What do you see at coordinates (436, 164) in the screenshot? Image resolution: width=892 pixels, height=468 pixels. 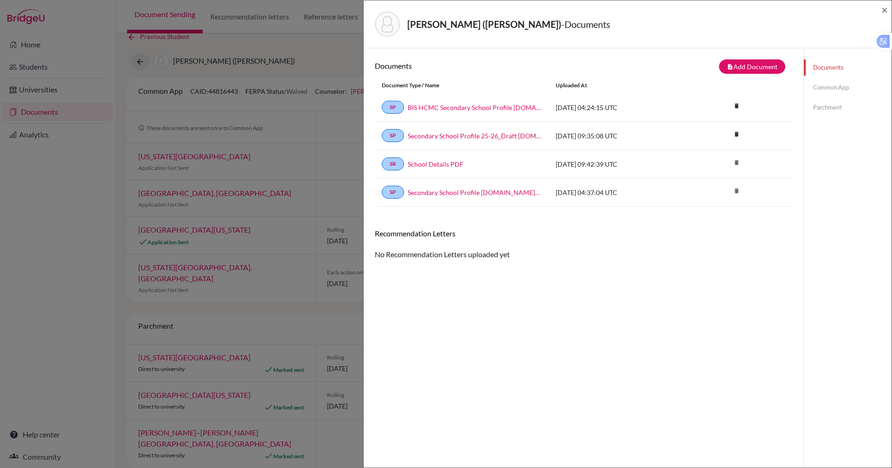 I see `a: School Details PDF` at bounding box center [436, 164].